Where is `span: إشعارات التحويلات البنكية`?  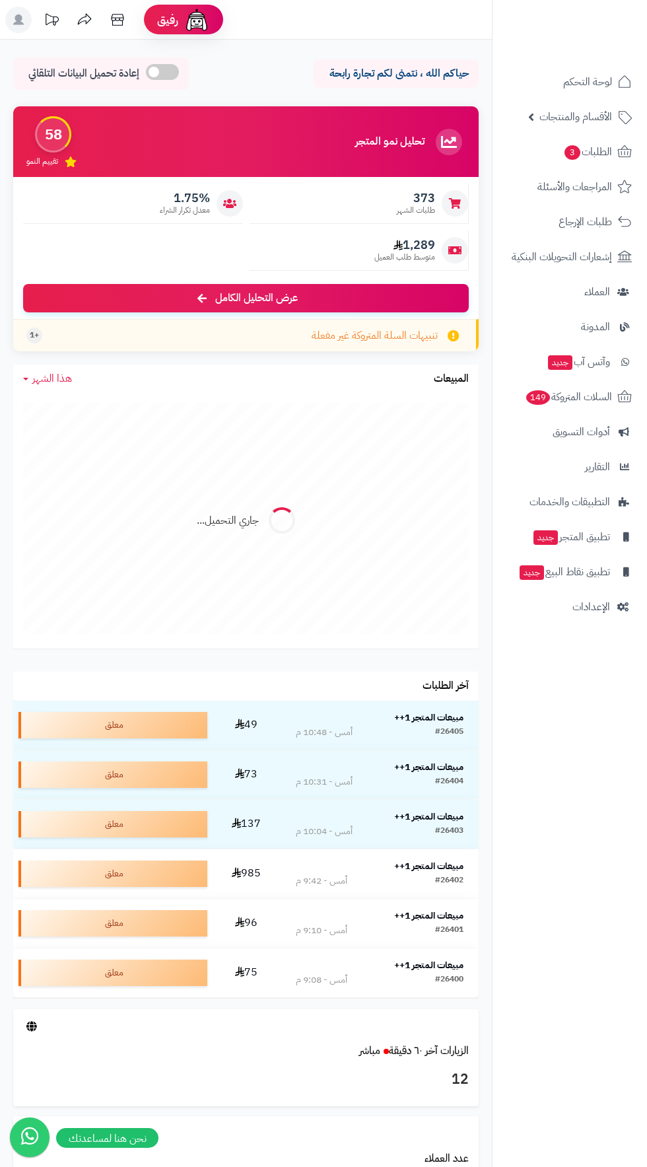
span: إشعارات التحويلات البنكية is located at coordinates (562, 257).